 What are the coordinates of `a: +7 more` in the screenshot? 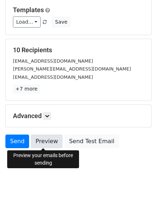 It's located at (26, 89).